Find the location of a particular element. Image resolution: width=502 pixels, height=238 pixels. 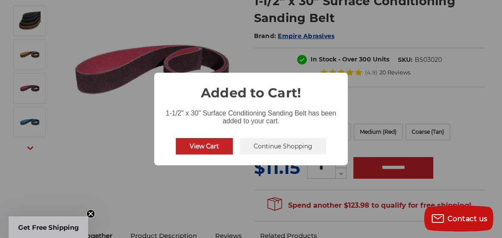

div: 1-1/2" x 30" Surface Conditioning Sanding Belt has been added to your cart. is located at coordinates (251, 115).